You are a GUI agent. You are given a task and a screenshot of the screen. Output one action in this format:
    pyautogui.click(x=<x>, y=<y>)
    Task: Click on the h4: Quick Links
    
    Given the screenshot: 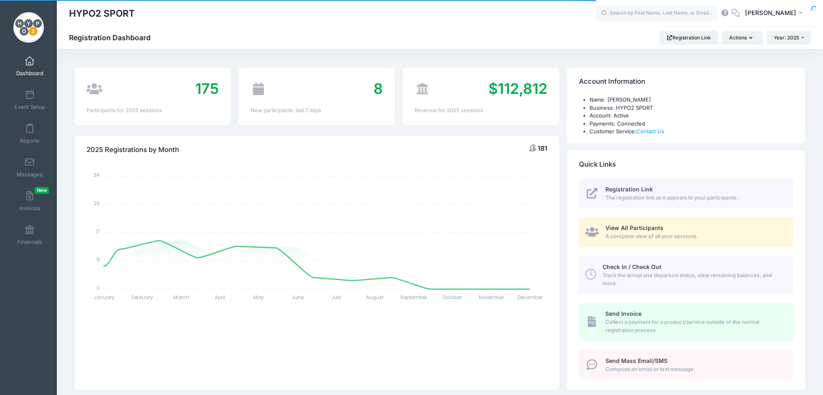 What is the action you would take?
    pyautogui.click(x=598, y=164)
    